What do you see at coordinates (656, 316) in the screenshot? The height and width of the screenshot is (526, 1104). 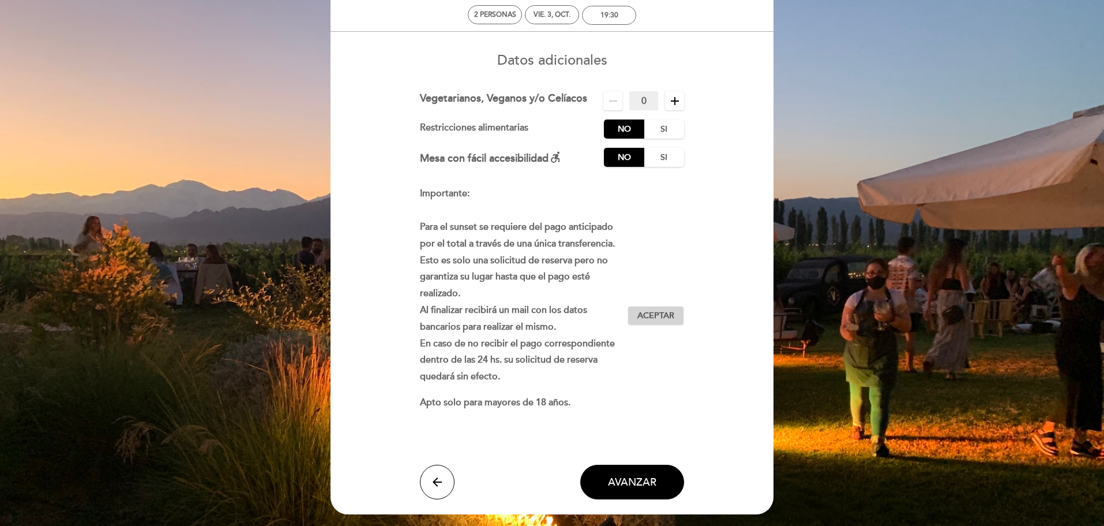 I see `span: Aceptar` at bounding box center [656, 316].